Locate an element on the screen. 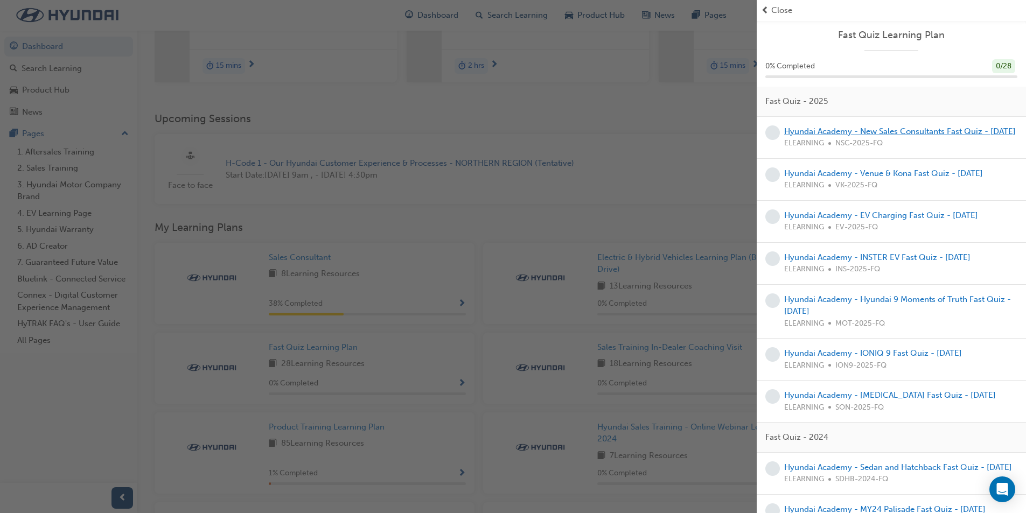 The image size is (1026, 513). span: MOT-2025-FQ is located at coordinates (860, 324).